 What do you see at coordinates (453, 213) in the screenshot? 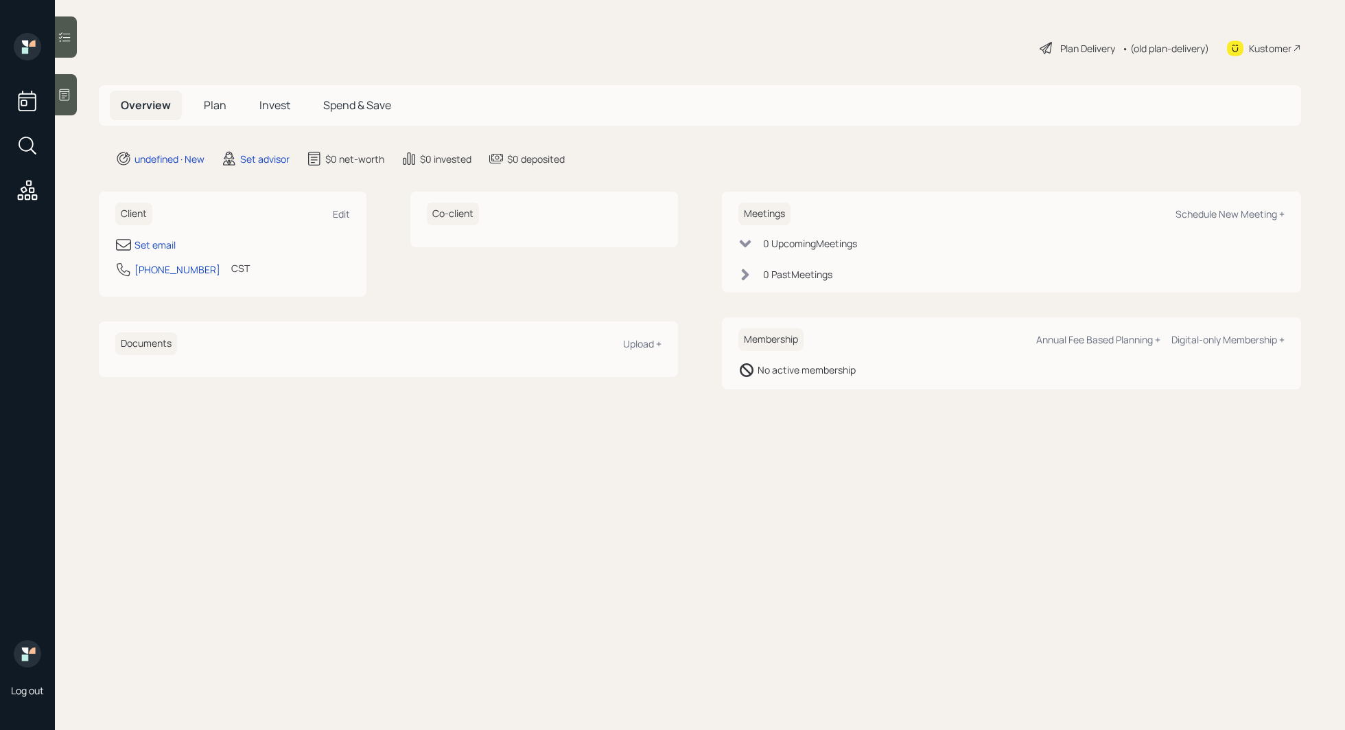
I see `h6: Co-client` at bounding box center [453, 213].